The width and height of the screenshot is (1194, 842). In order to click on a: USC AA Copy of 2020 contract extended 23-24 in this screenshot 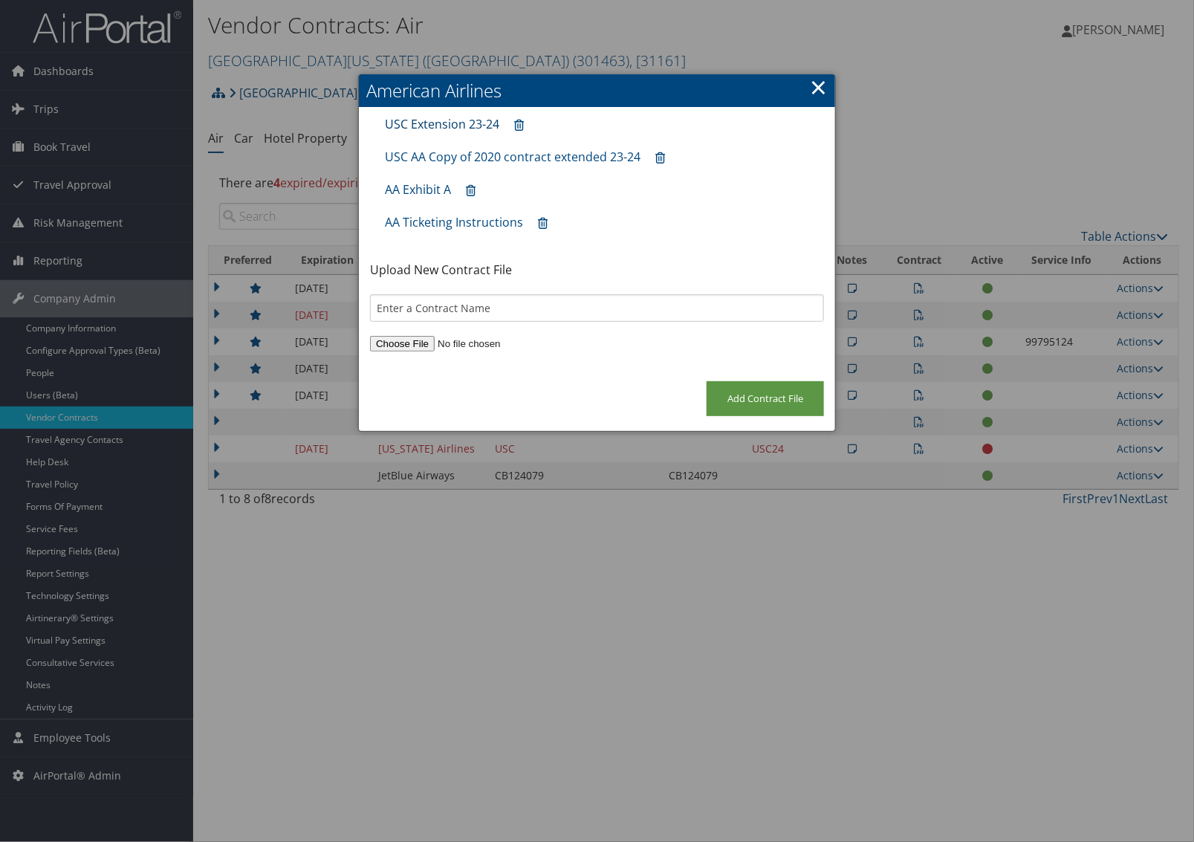, I will do `click(513, 157)`.